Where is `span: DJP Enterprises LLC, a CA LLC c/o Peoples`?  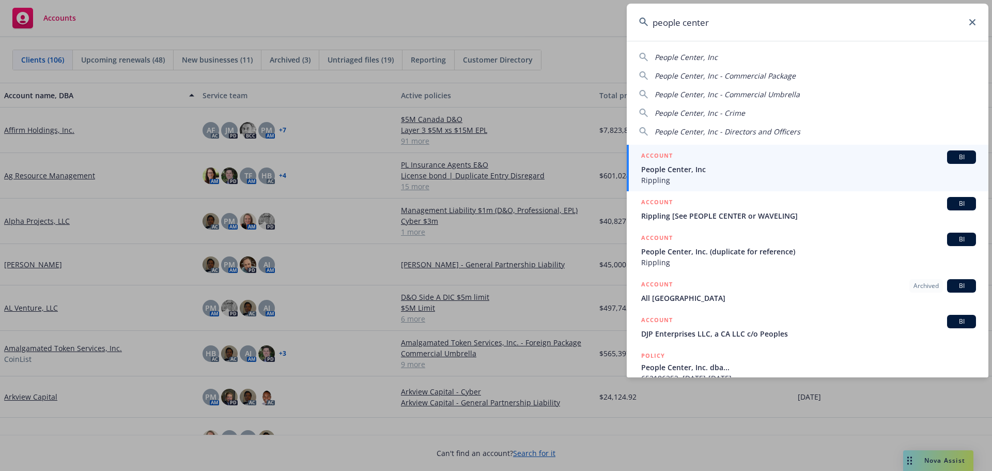 span: DJP Enterprises LLC, a CA LLC c/o Peoples is located at coordinates (809, 333).